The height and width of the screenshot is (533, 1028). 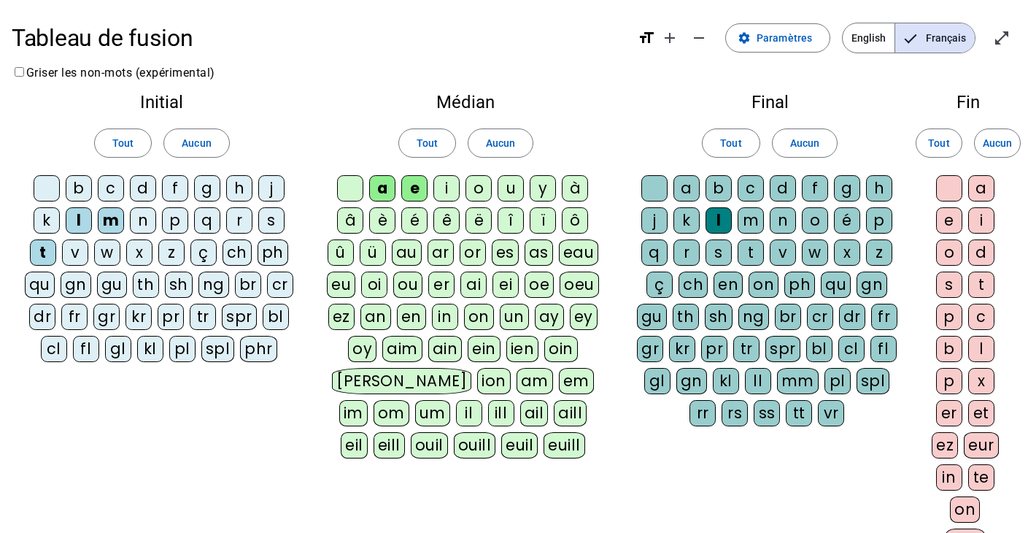 What do you see at coordinates (981, 413) in the screenshot?
I see `div: et` at bounding box center [981, 413].